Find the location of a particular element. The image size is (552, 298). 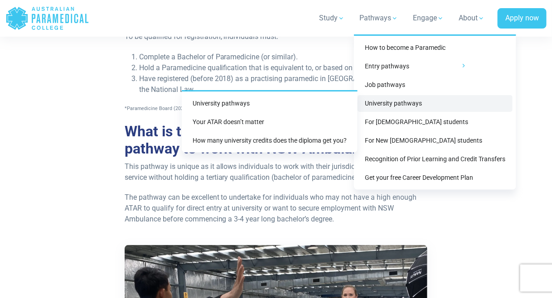

a: Job pathways is located at coordinates (435, 85).